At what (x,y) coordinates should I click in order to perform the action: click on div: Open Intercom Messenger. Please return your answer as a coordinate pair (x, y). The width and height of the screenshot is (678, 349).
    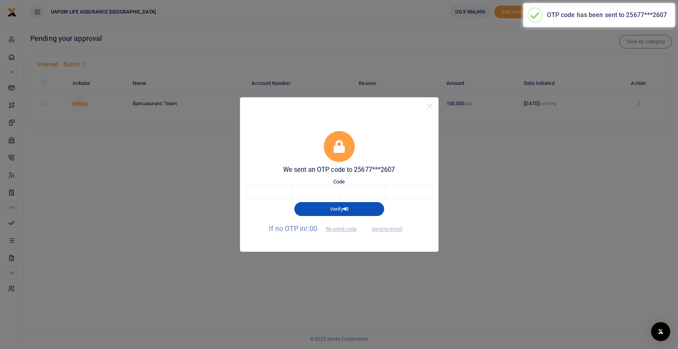
    Looking at the image, I should click on (661, 332).